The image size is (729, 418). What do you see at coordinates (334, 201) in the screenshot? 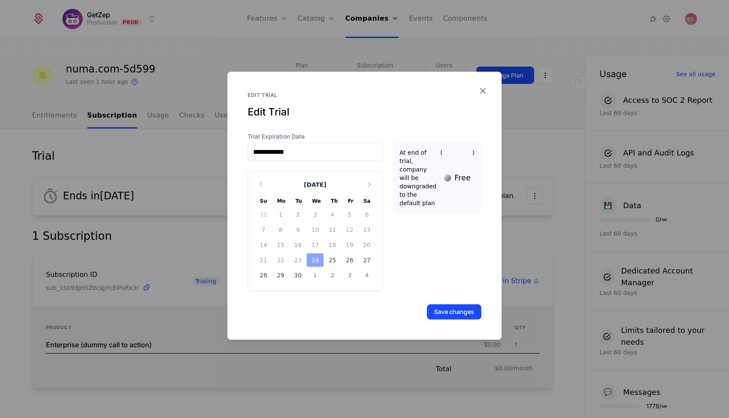
I see `div: Thursday` at bounding box center [334, 201].